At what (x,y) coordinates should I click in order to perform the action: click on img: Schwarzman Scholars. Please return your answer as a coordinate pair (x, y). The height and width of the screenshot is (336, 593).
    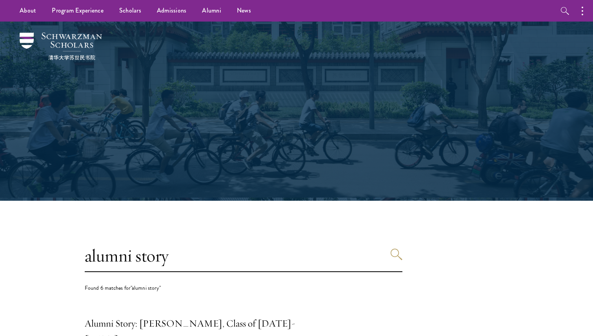
    Looking at the image, I should click on (61, 46).